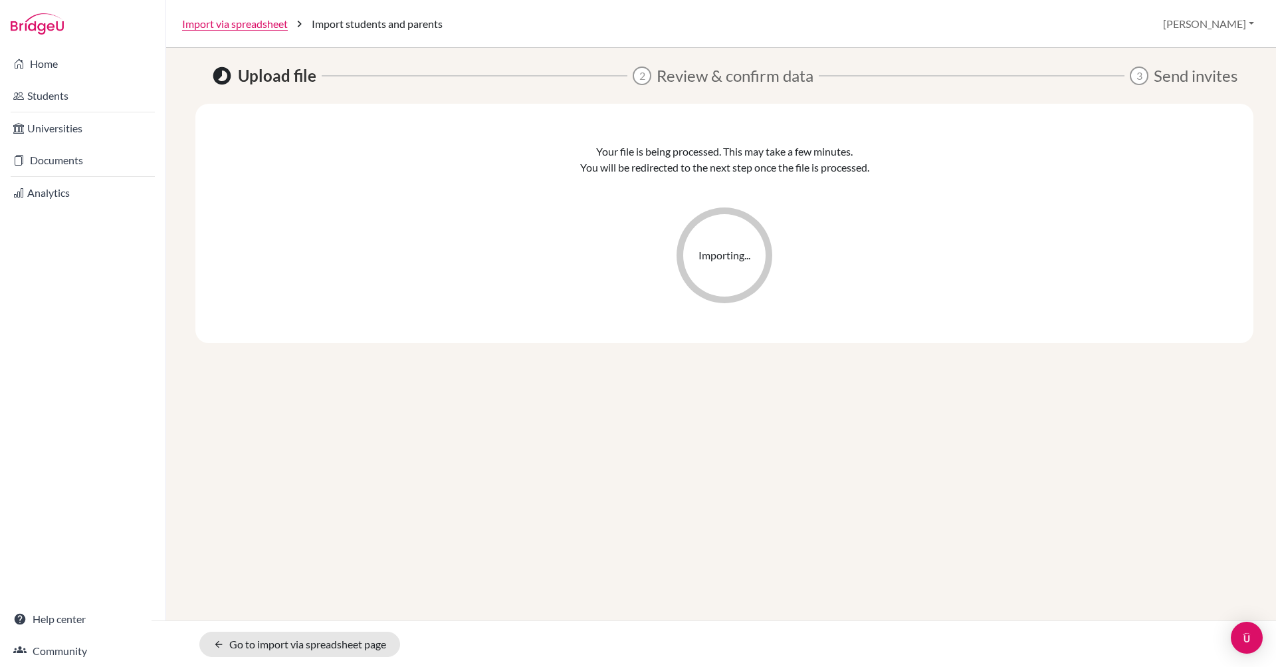 The image size is (1276, 667). Describe the element at coordinates (300, 644) in the screenshot. I see `a: Go to import via spreadsheet page` at that location.